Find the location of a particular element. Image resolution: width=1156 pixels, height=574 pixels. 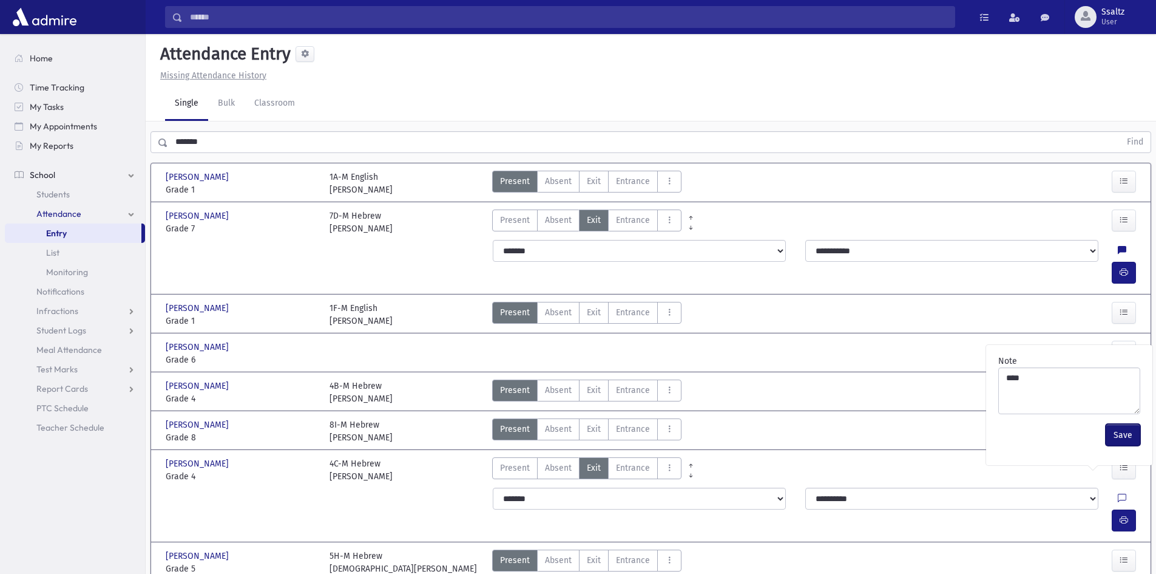

span: Meal Attendance is located at coordinates (69, 350).